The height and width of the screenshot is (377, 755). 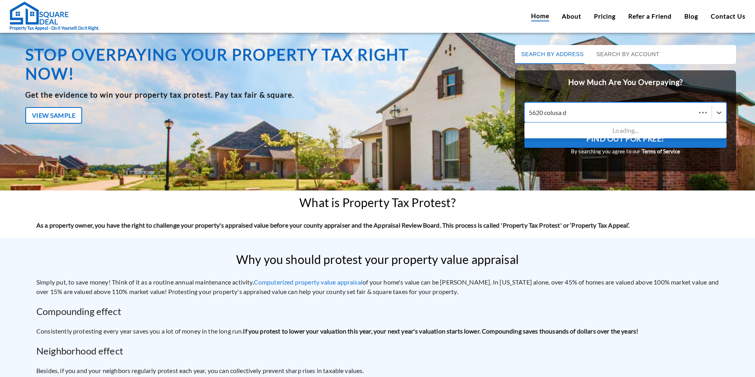 I want to click on div: Loading..., so click(x=625, y=130).